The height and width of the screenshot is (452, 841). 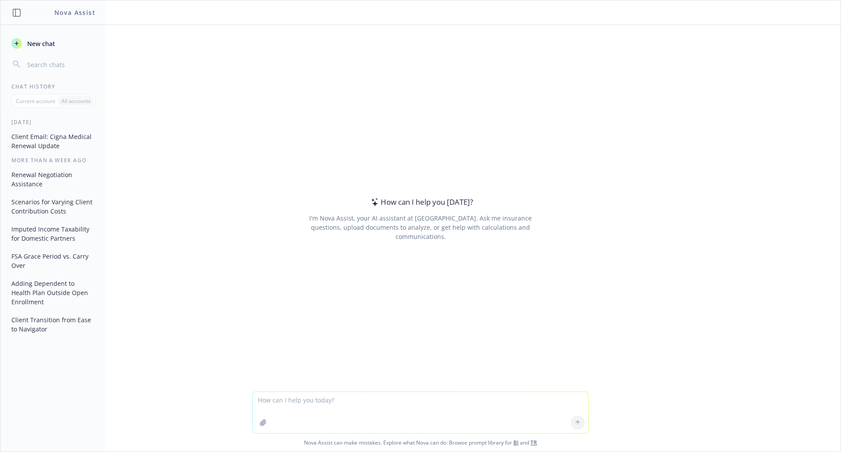 What do you see at coordinates (60, 64) in the screenshot?
I see `input: Search chats` at bounding box center [60, 64].